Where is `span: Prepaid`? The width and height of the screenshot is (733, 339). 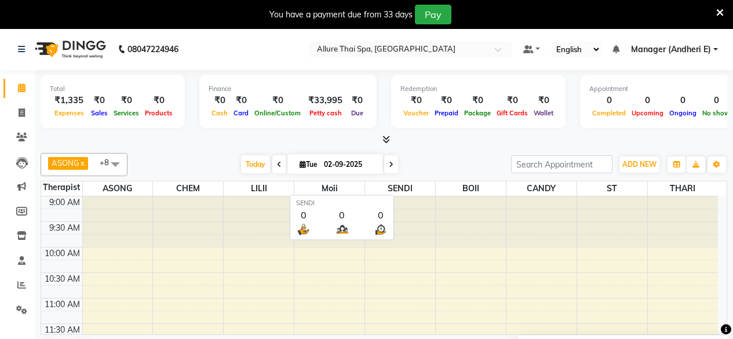 span: Prepaid is located at coordinates (446, 113).